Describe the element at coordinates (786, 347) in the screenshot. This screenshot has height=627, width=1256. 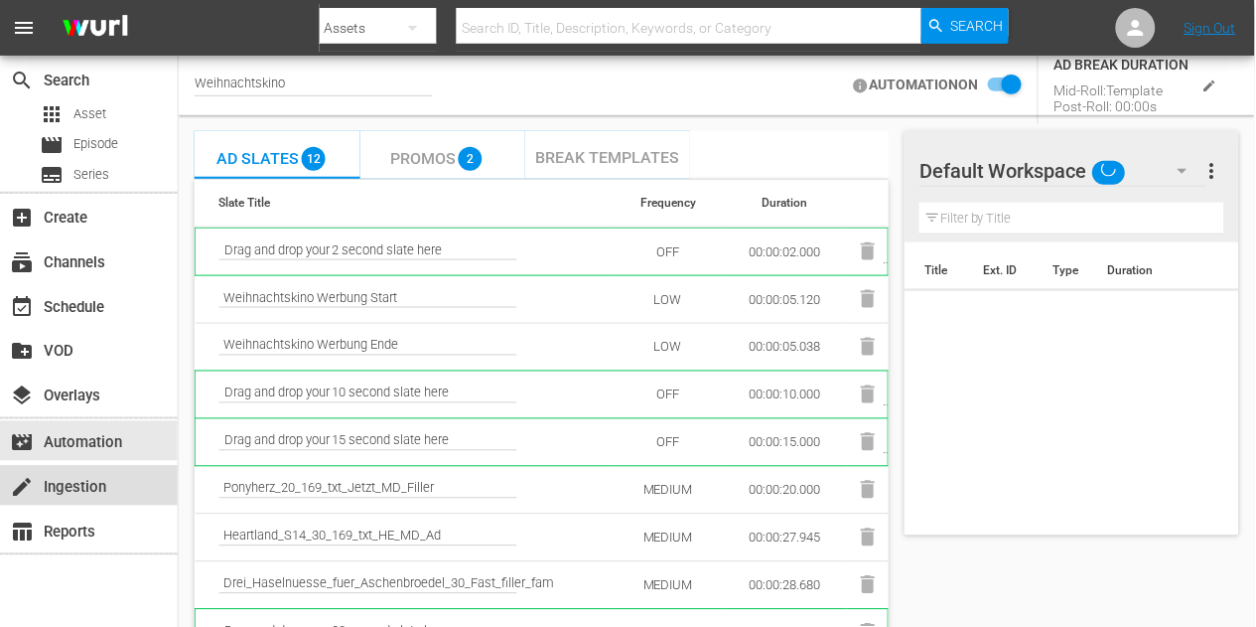
I see `td: 00:00:05.038` at that location.